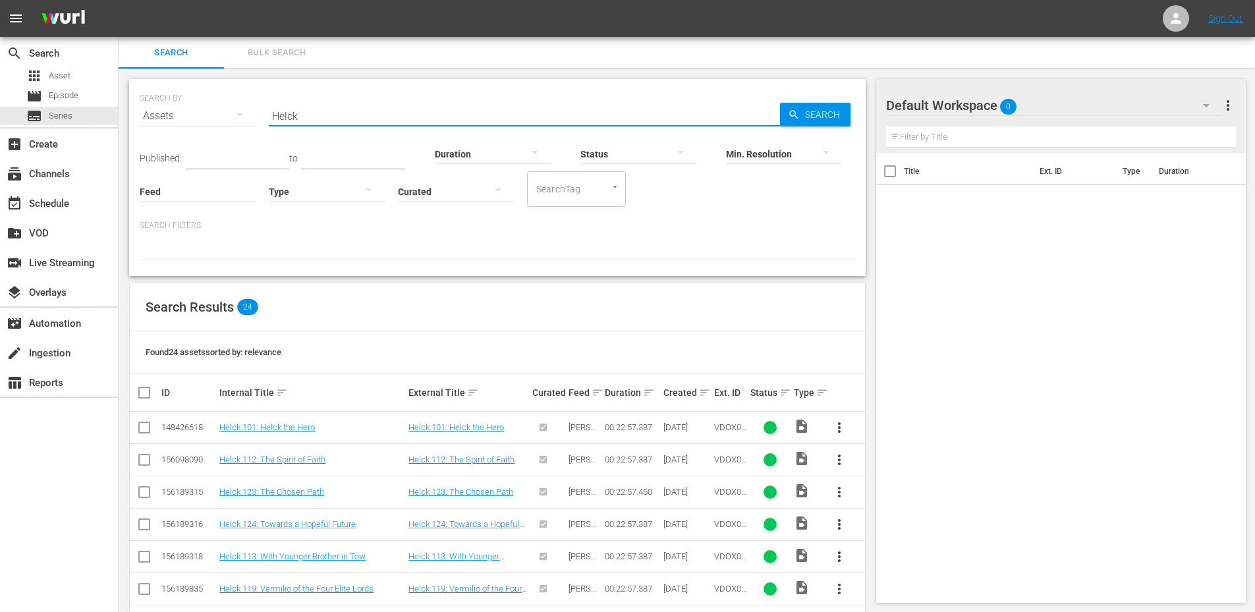  Describe the element at coordinates (1008, 107) in the screenshot. I see `span: 0` at that location.